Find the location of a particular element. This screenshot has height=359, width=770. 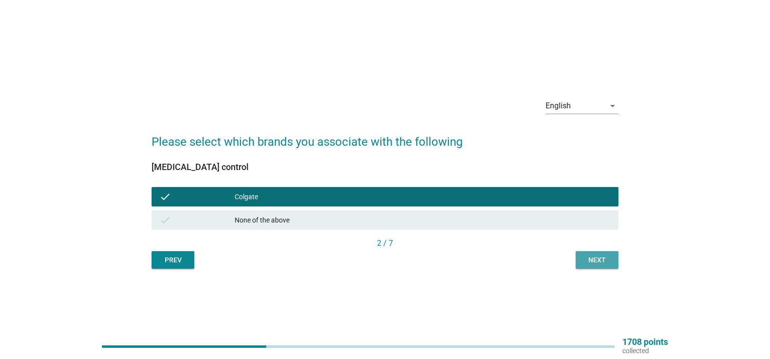

div: Prev is located at coordinates (173, 260).